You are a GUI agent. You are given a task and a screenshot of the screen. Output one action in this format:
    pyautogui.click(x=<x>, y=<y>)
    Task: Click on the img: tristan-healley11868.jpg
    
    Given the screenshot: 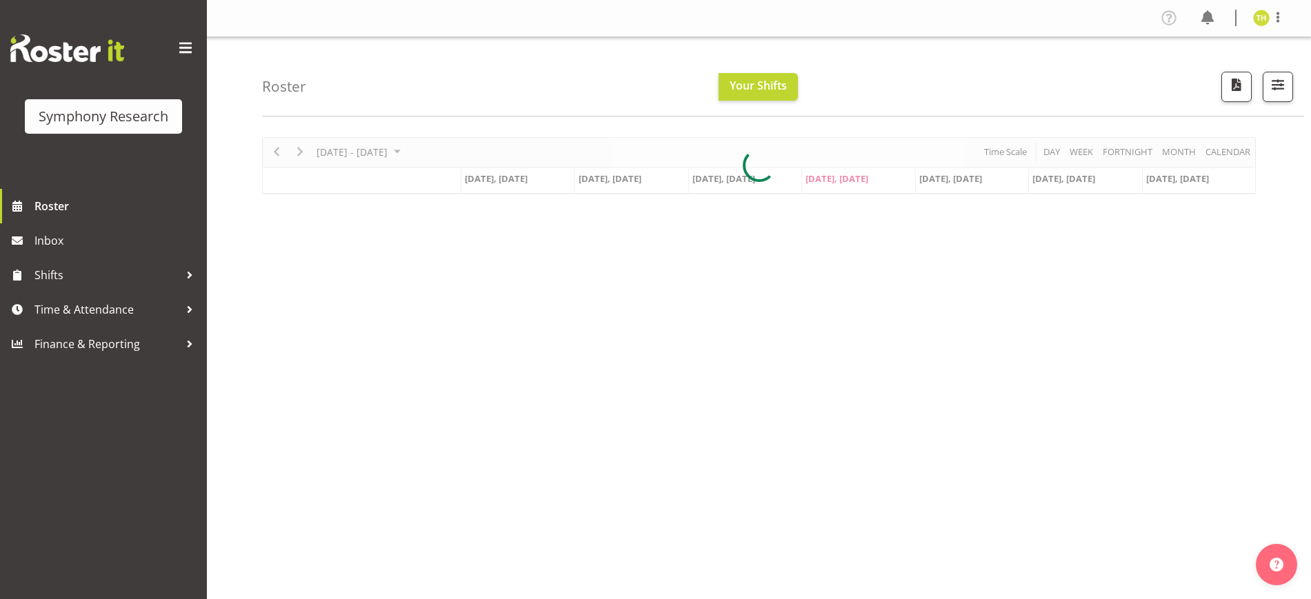 What is the action you would take?
    pyautogui.click(x=1261, y=18)
    